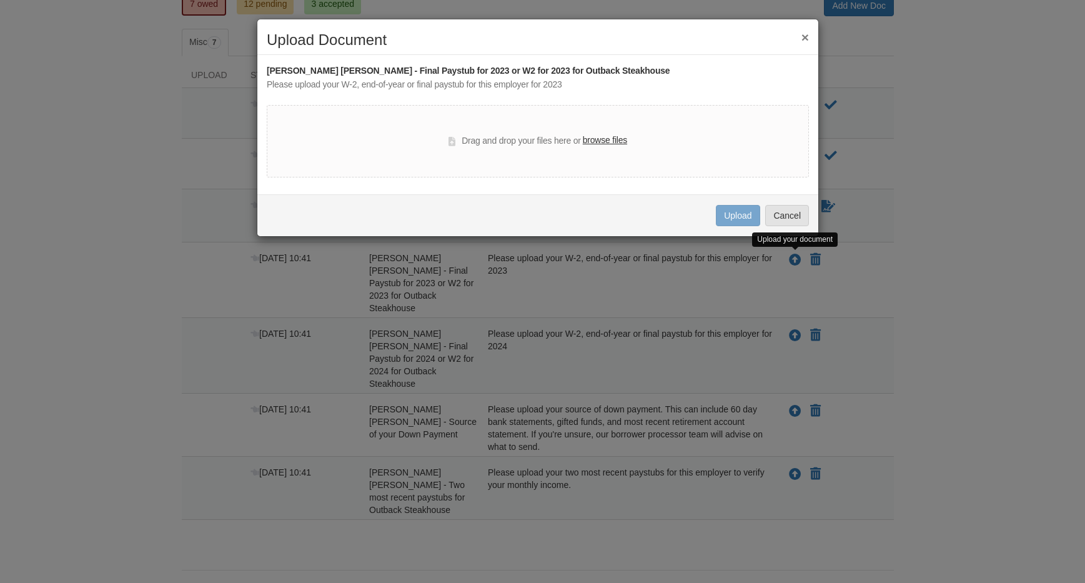 Image resolution: width=1085 pixels, height=583 pixels. I want to click on label: browse files, so click(605, 141).